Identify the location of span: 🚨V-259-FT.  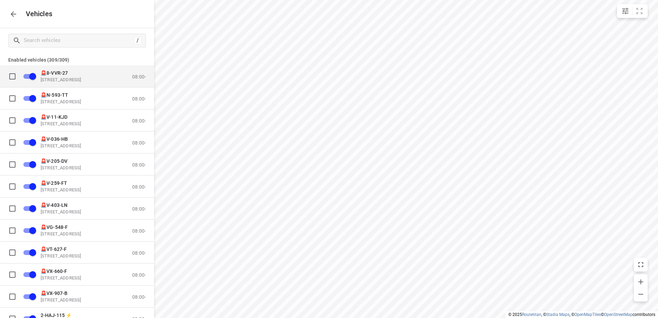
(54, 183).